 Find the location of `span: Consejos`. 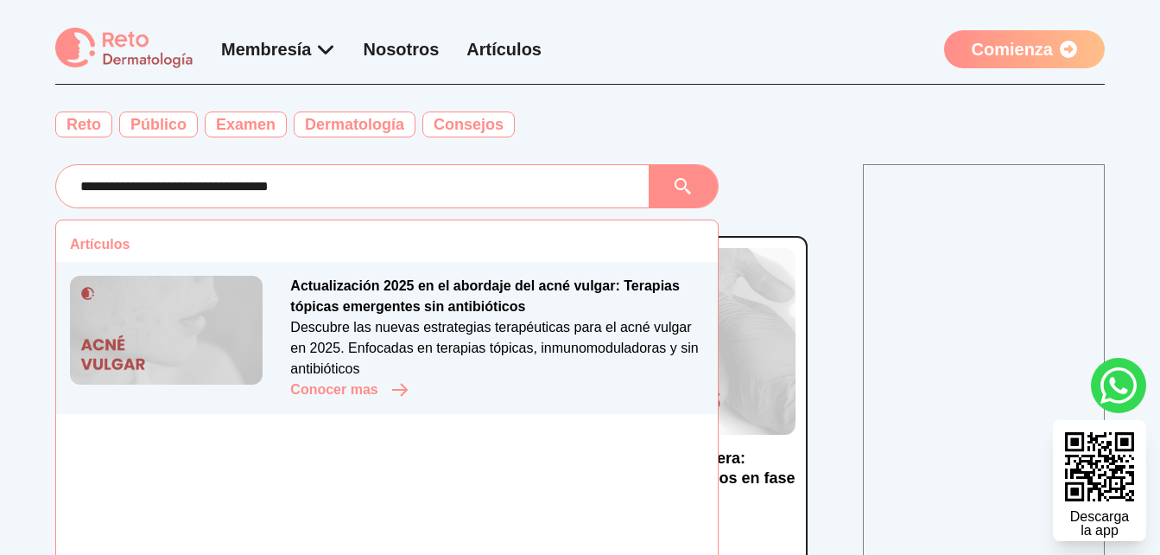

span: Consejos is located at coordinates (468, 124).